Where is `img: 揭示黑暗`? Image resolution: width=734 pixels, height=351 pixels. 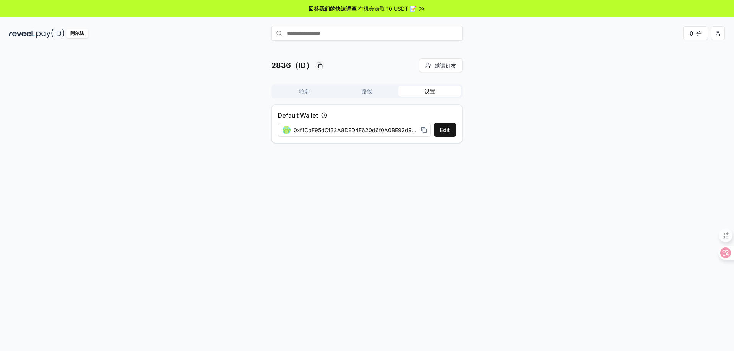
img: 揭示黑暗 is located at coordinates (22, 33).